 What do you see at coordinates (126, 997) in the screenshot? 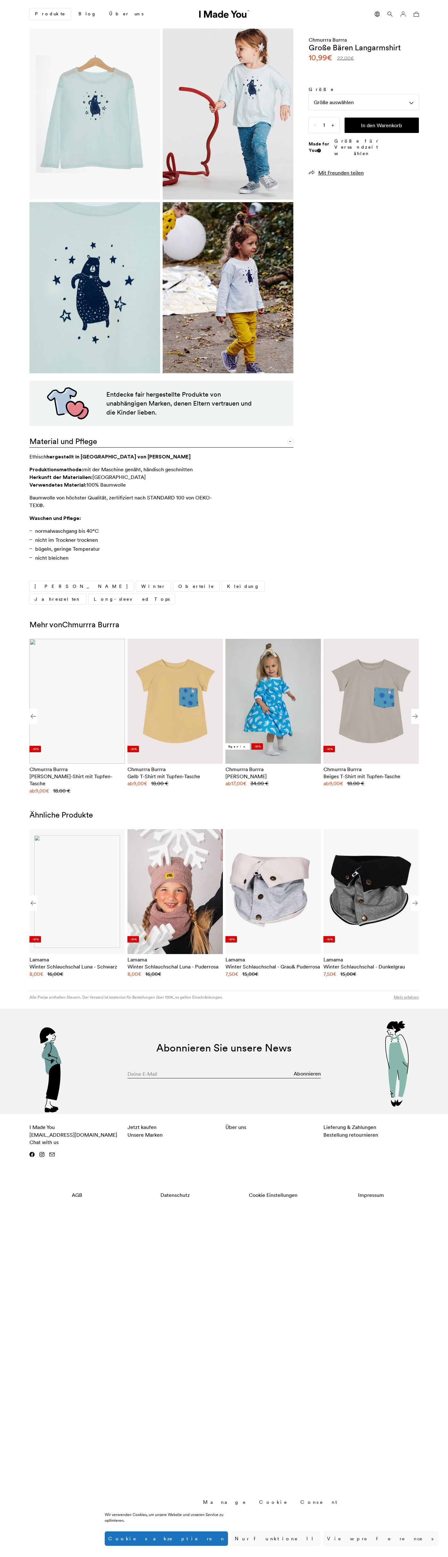
I see `p: Alle Preise enthalten Steuern. Der Versand ist kostenlos für Bestellungen über 100€, es gelten Ei...` at bounding box center [126, 997].